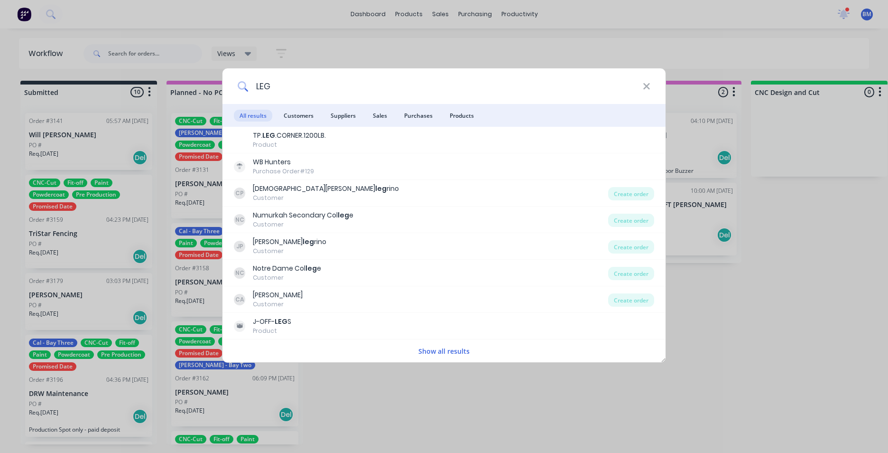 Image resolution: width=888 pixels, height=453 pixels. I want to click on div: TP. .CORNER.1200LB., so click(289, 135).